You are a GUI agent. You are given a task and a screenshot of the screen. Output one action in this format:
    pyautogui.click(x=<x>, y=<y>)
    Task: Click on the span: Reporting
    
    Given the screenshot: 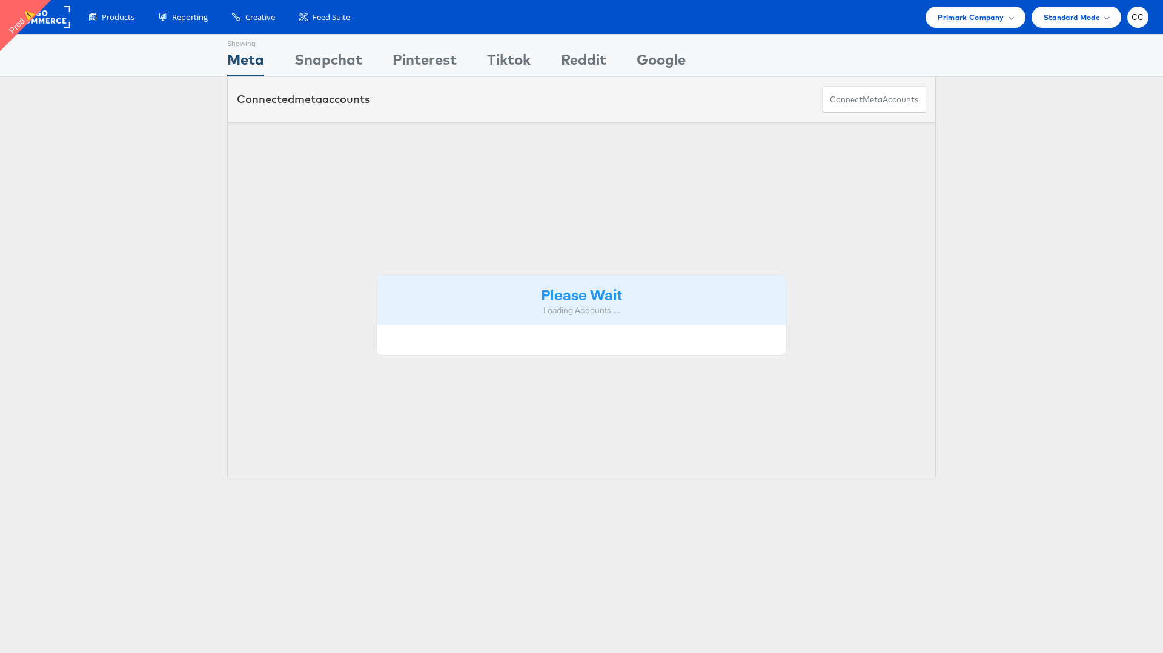 What is the action you would take?
    pyautogui.click(x=190, y=17)
    